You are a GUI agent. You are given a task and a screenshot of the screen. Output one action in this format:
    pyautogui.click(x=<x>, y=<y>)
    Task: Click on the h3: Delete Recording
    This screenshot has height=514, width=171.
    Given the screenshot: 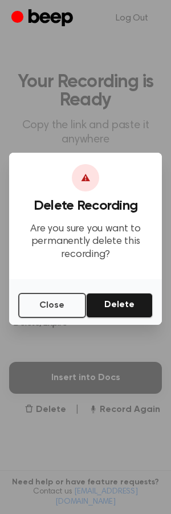 What is the action you would take?
    pyautogui.click(x=86, y=206)
    